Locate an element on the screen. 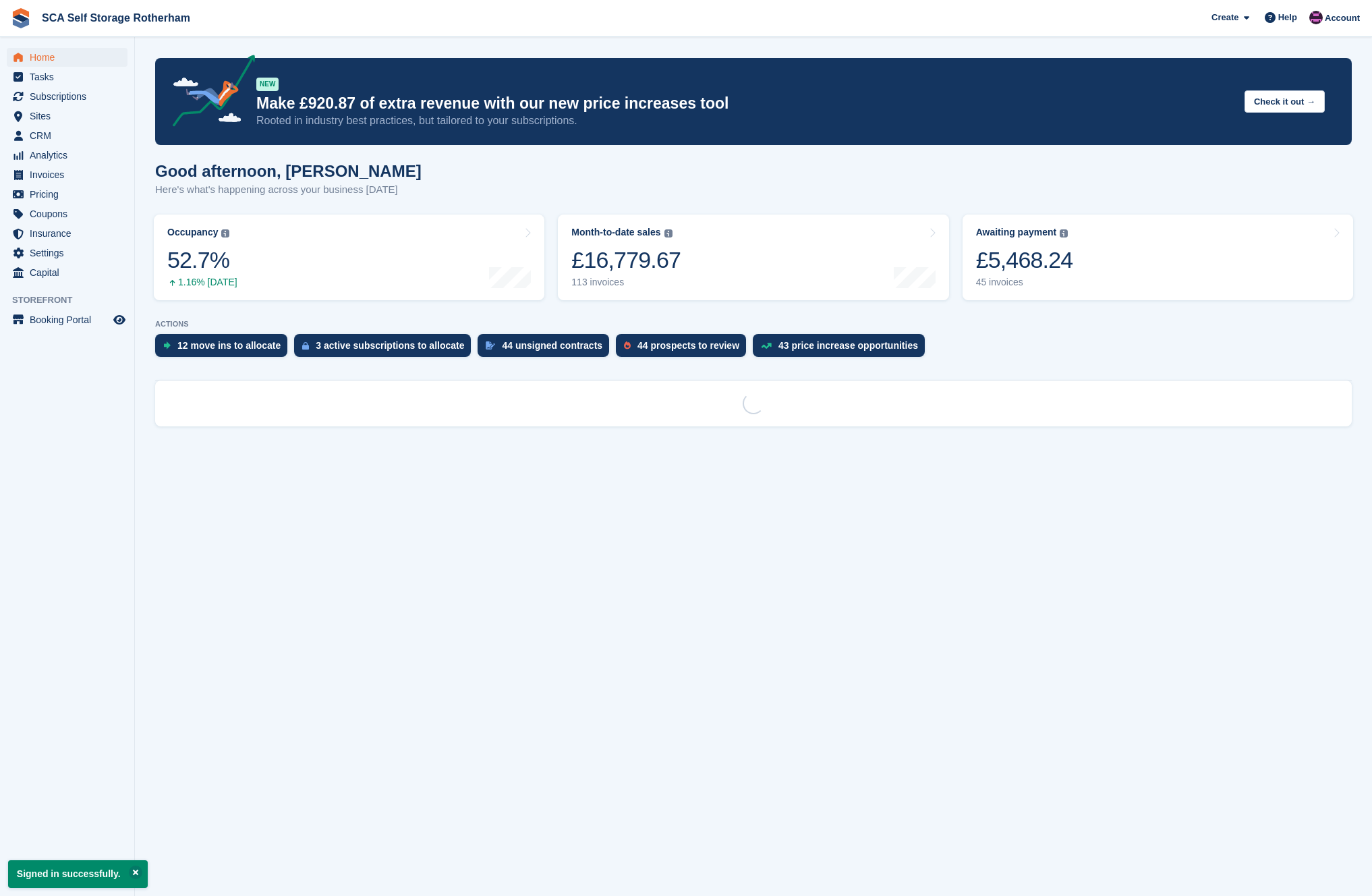  div: 3 active subscriptions to allocate is located at coordinates (389, 346).